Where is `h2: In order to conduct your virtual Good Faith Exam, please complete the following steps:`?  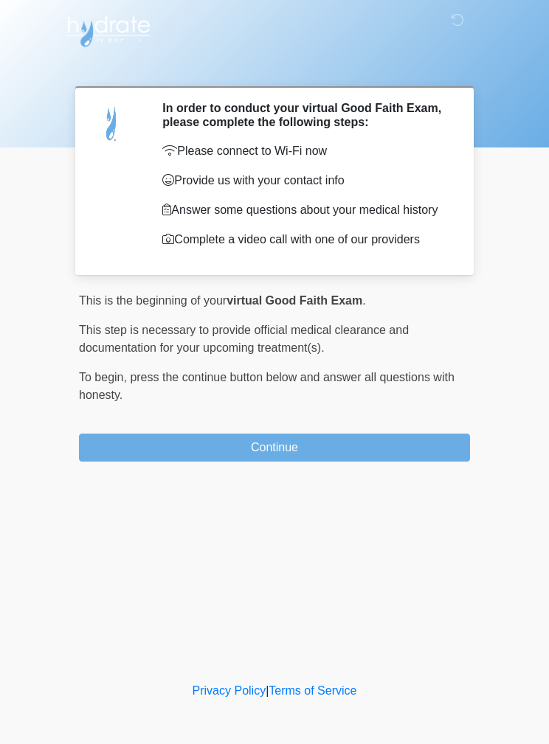
h2: In order to conduct your virtual Good Faith Exam, please complete the following steps: is located at coordinates (305, 115).